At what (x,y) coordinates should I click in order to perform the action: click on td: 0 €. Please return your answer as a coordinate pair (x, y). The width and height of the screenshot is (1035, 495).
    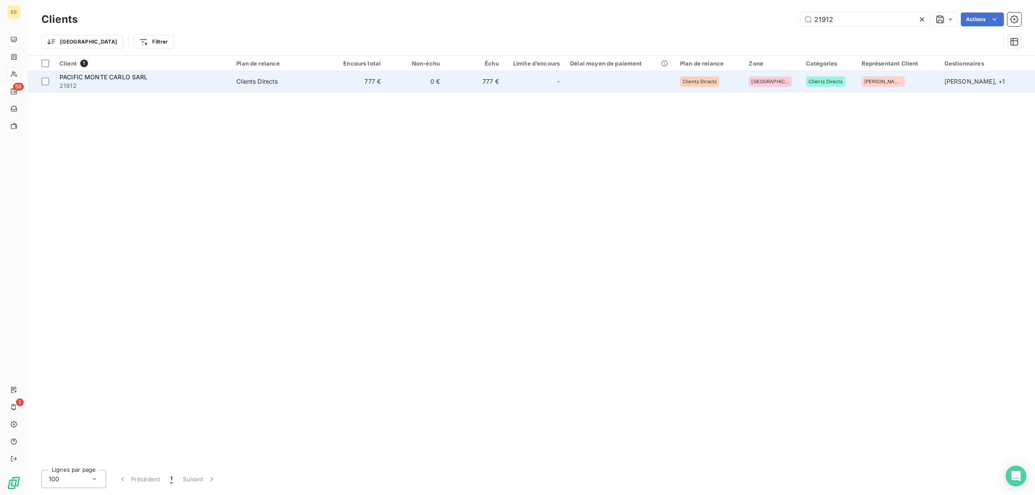
    Looking at the image, I should click on (415, 82).